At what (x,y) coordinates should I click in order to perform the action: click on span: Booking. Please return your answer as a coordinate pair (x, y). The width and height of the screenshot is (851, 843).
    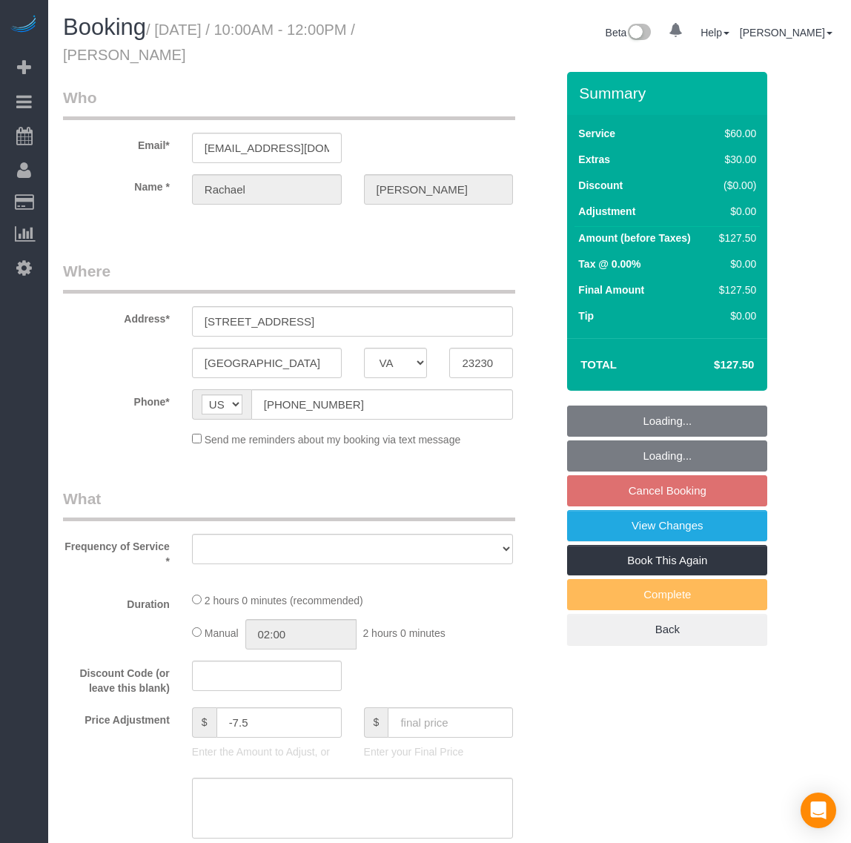
    Looking at the image, I should click on (105, 27).